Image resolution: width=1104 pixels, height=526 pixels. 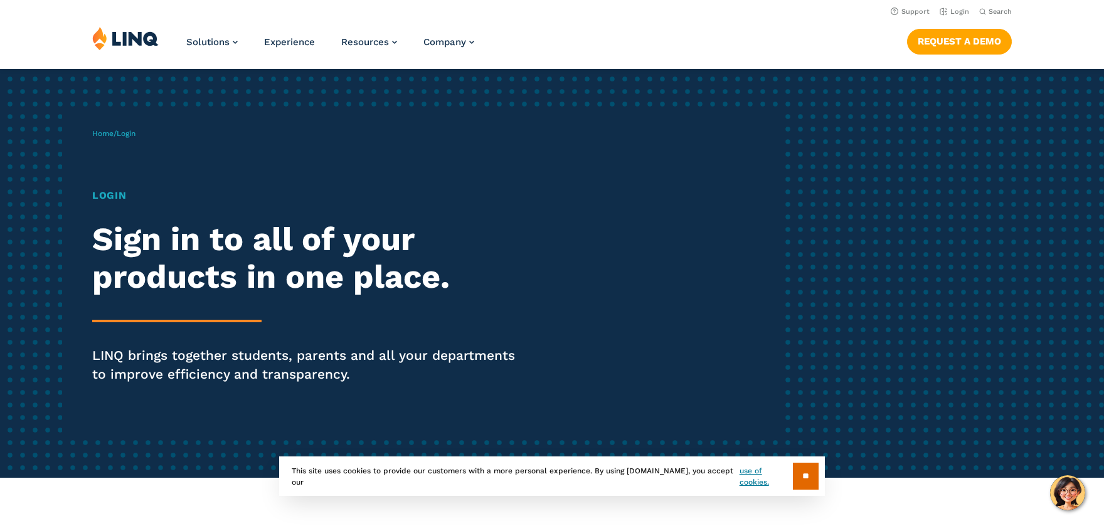 I want to click on h1: Login, so click(x=305, y=196).